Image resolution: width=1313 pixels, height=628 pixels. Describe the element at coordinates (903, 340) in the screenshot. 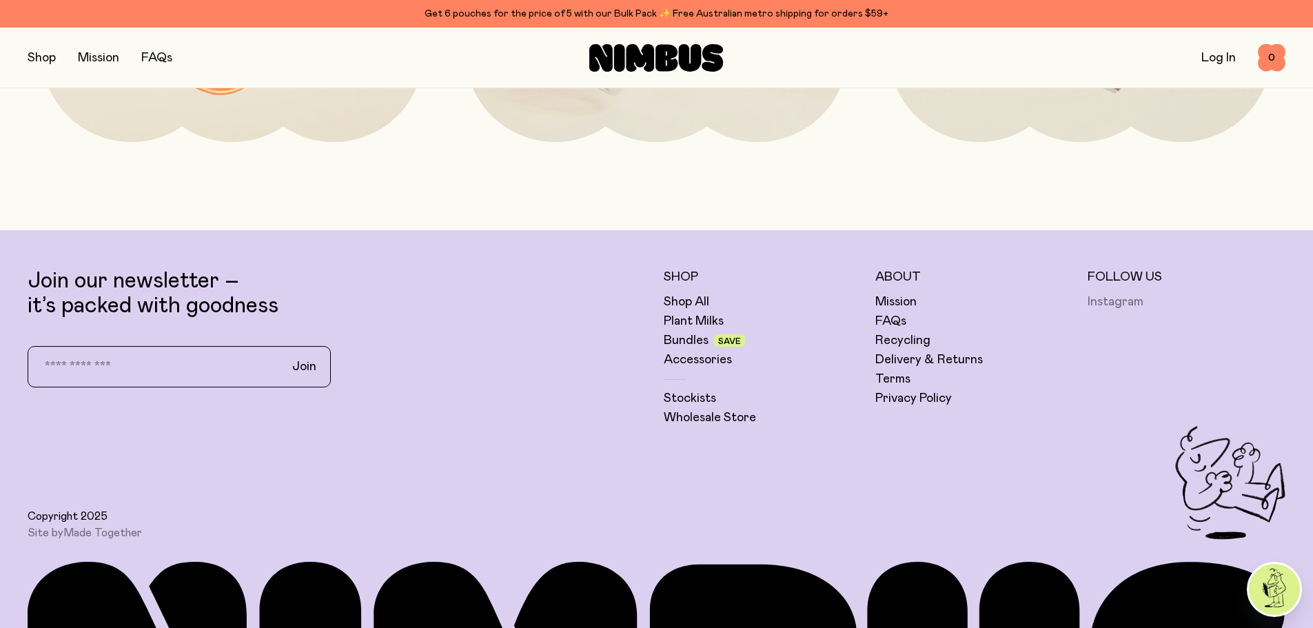

I see `a: Recycling` at that location.